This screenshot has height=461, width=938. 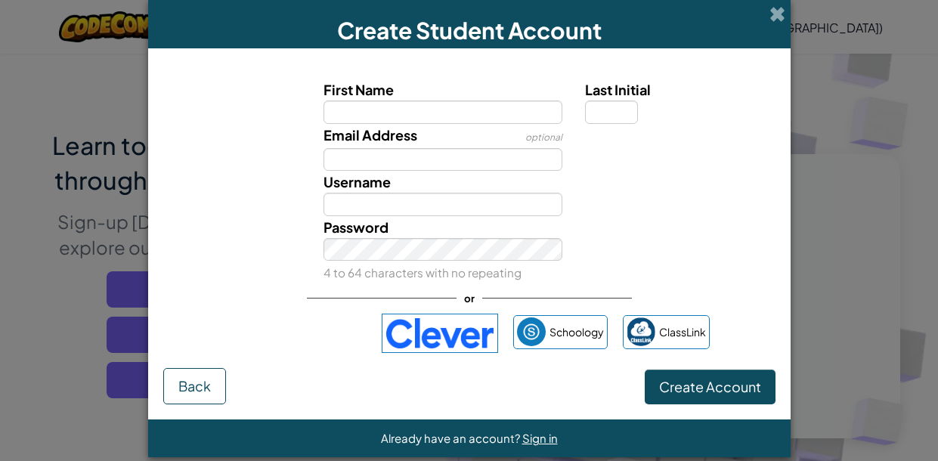 I want to click on span: Email Address, so click(x=370, y=134).